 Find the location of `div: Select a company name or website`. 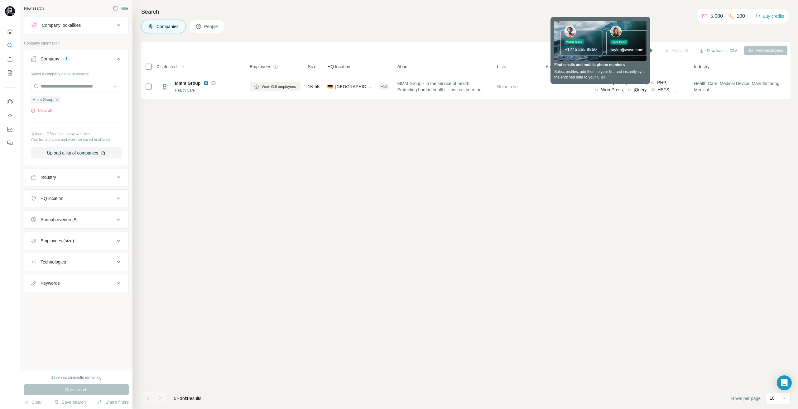

div: Select a company name or website is located at coordinates (76, 73).